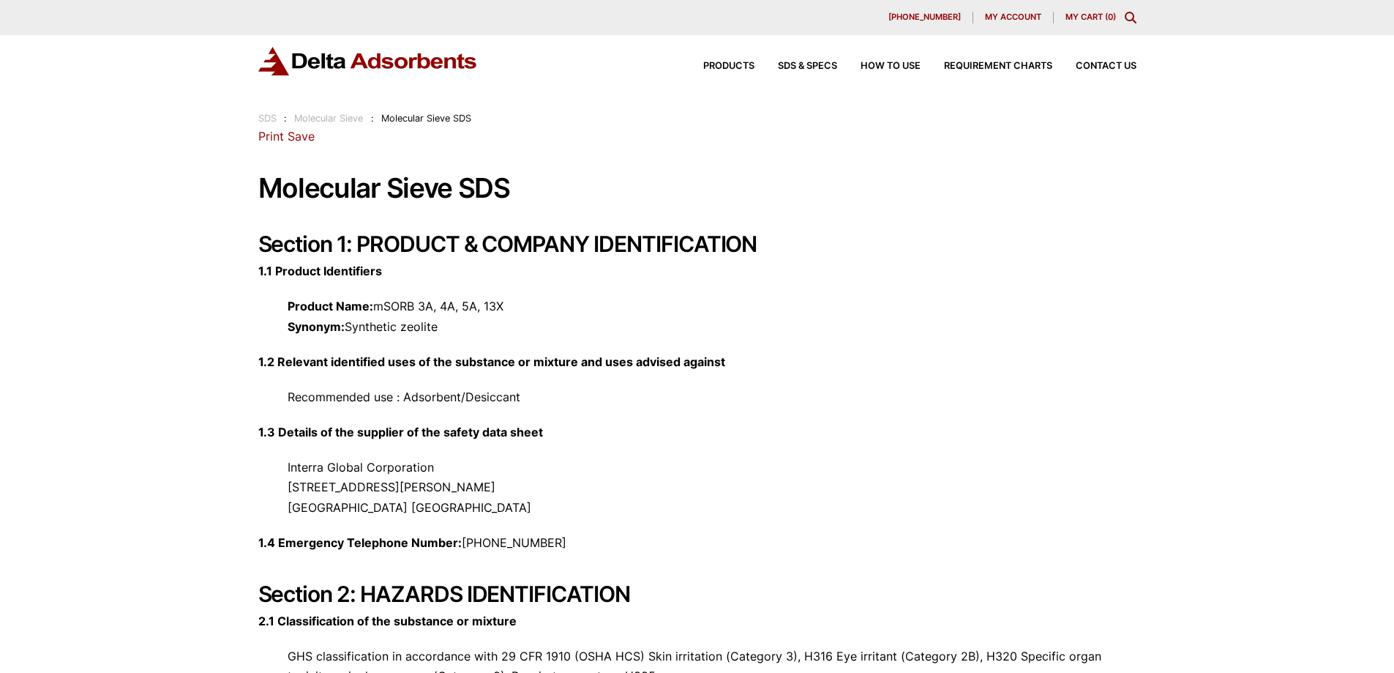  What do you see at coordinates (1013, 17) in the screenshot?
I see `span: My account` at bounding box center [1013, 17].